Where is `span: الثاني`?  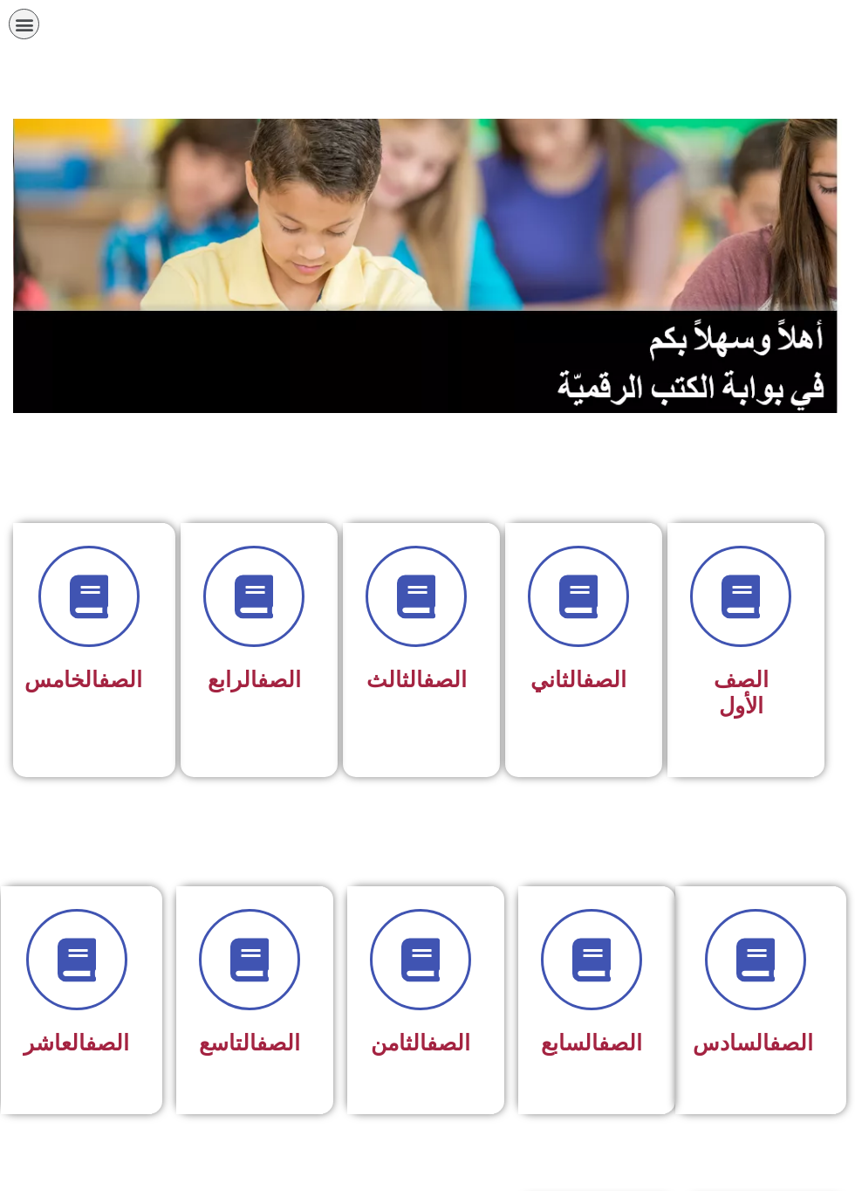
span: الثاني is located at coordinates (579, 679).